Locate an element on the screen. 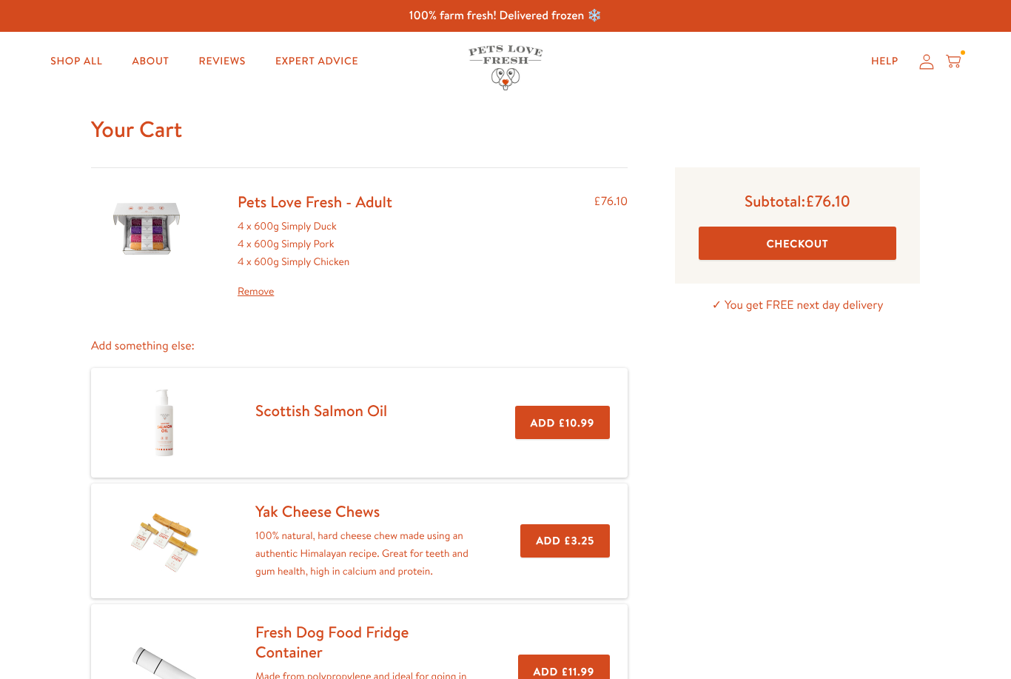 The image size is (1011, 679). img: Yak Cheese Chews is located at coordinates (164, 540).